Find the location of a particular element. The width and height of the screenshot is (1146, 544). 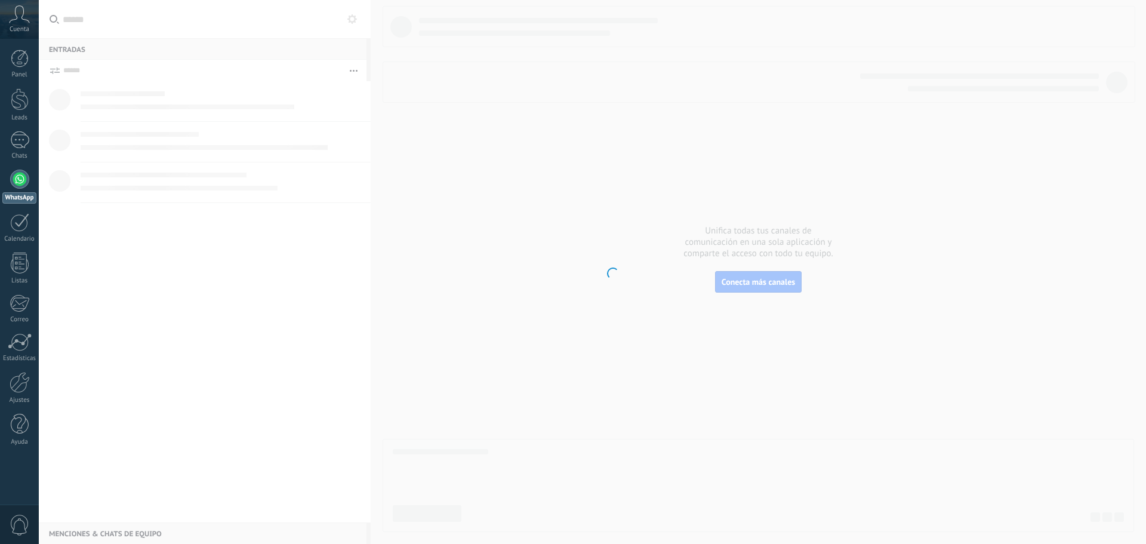

div: WhatsApp is located at coordinates (19, 198).